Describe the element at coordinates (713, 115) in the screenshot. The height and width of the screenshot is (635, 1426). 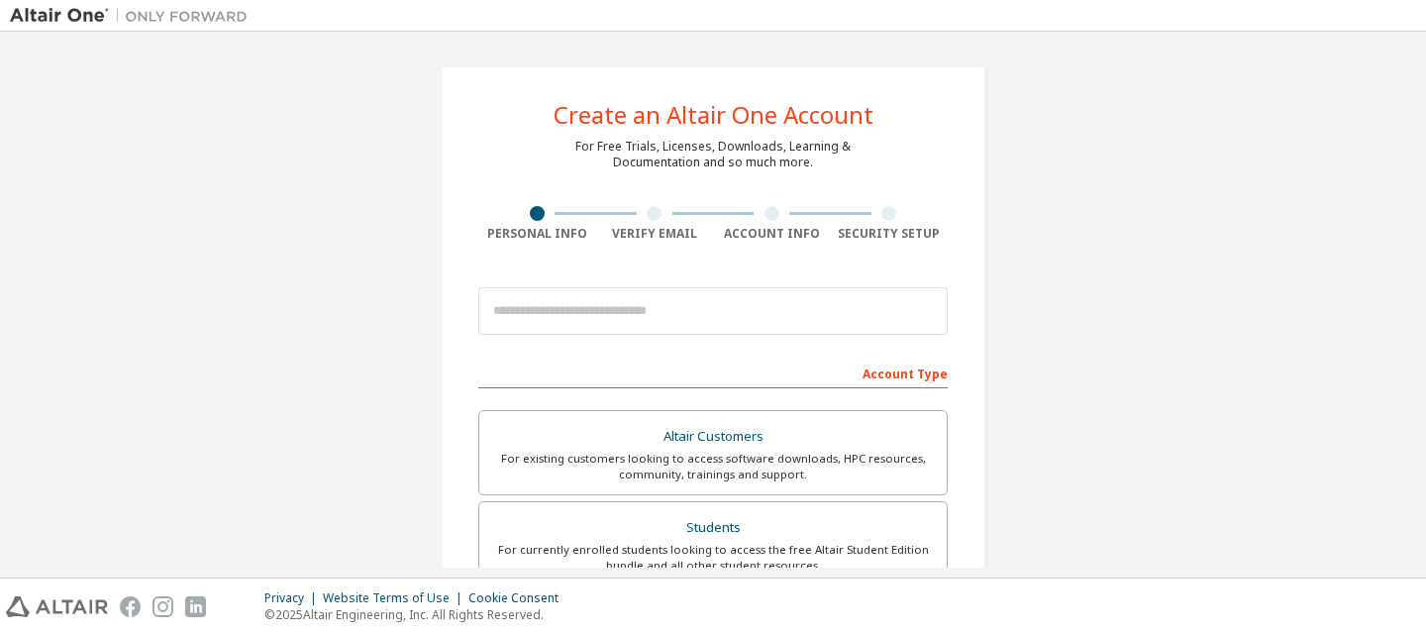
I see `div: Create an Altair One Account` at that location.